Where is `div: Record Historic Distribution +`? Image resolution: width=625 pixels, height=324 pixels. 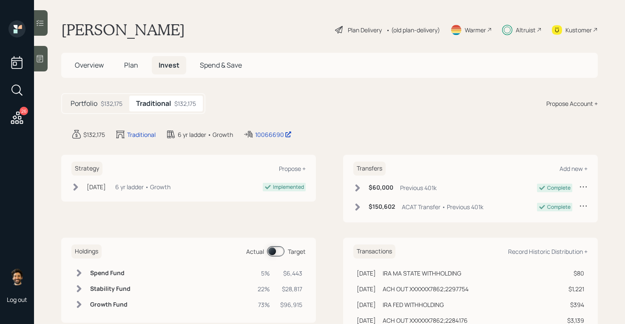
div: Record Historic Distribution + is located at coordinates (548, 251).